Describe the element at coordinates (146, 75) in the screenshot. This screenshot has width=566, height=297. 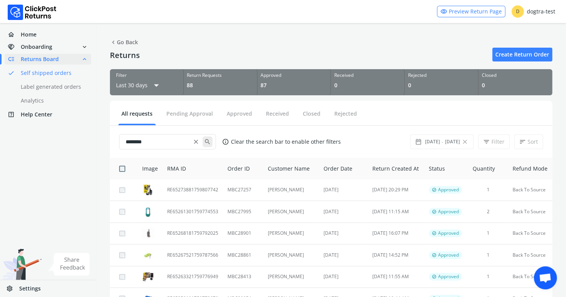
I see `div: Filter` at that location.